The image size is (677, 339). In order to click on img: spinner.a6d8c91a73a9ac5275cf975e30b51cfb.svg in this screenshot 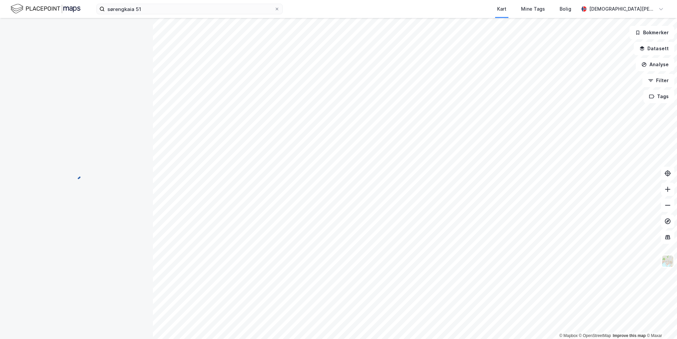, I will do `click(76, 175)`.